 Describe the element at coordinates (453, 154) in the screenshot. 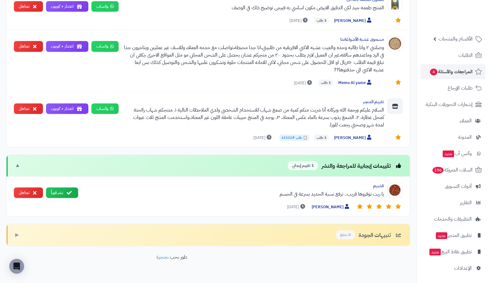

I see `a: وآتس آبجديد` at that location.